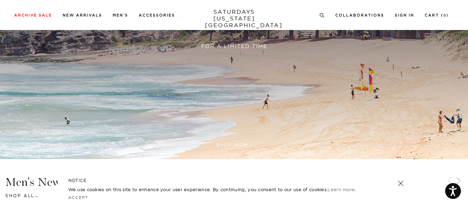 The image size is (468, 206). I want to click on a: Accept, so click(78, 197).